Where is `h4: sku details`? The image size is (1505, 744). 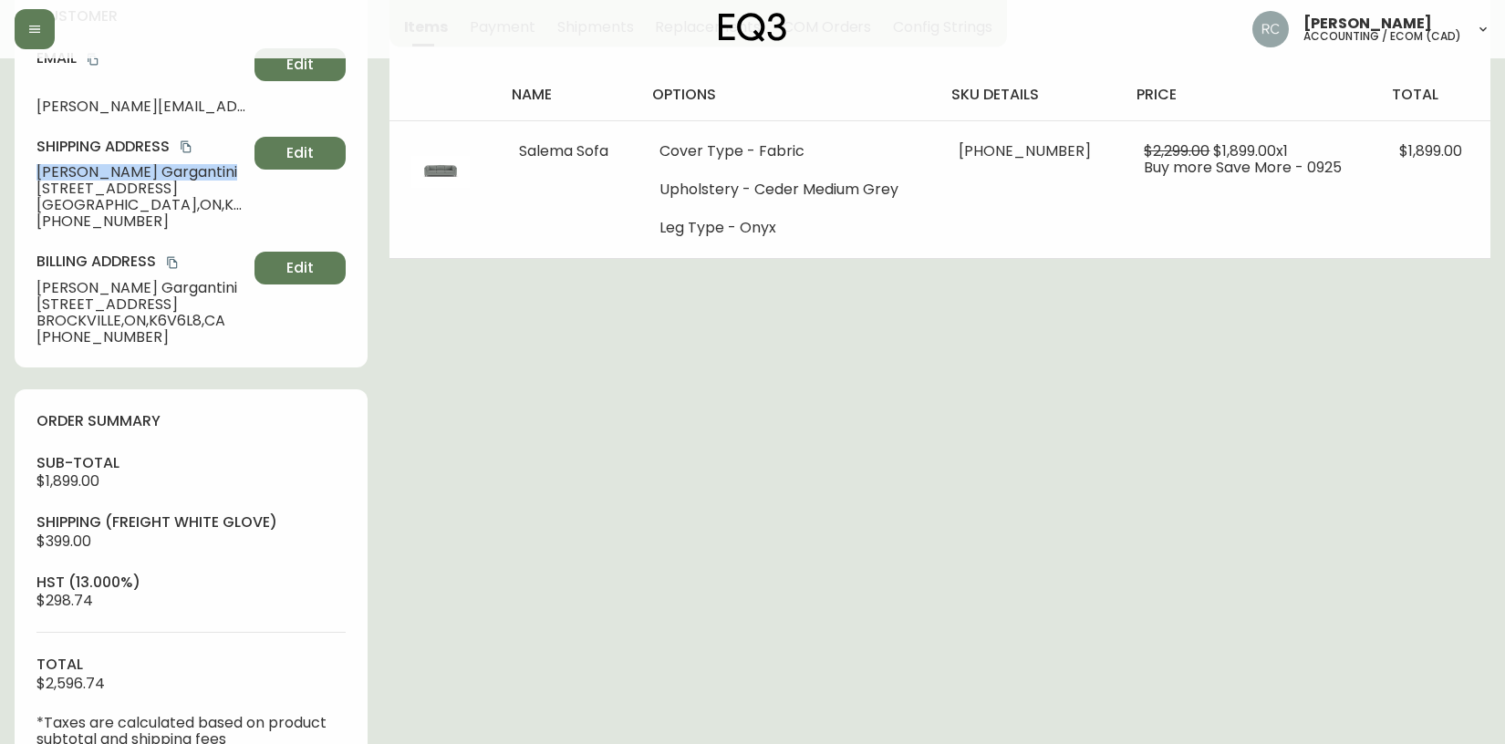 h4: sku details is located at coordinates (1029, 95).